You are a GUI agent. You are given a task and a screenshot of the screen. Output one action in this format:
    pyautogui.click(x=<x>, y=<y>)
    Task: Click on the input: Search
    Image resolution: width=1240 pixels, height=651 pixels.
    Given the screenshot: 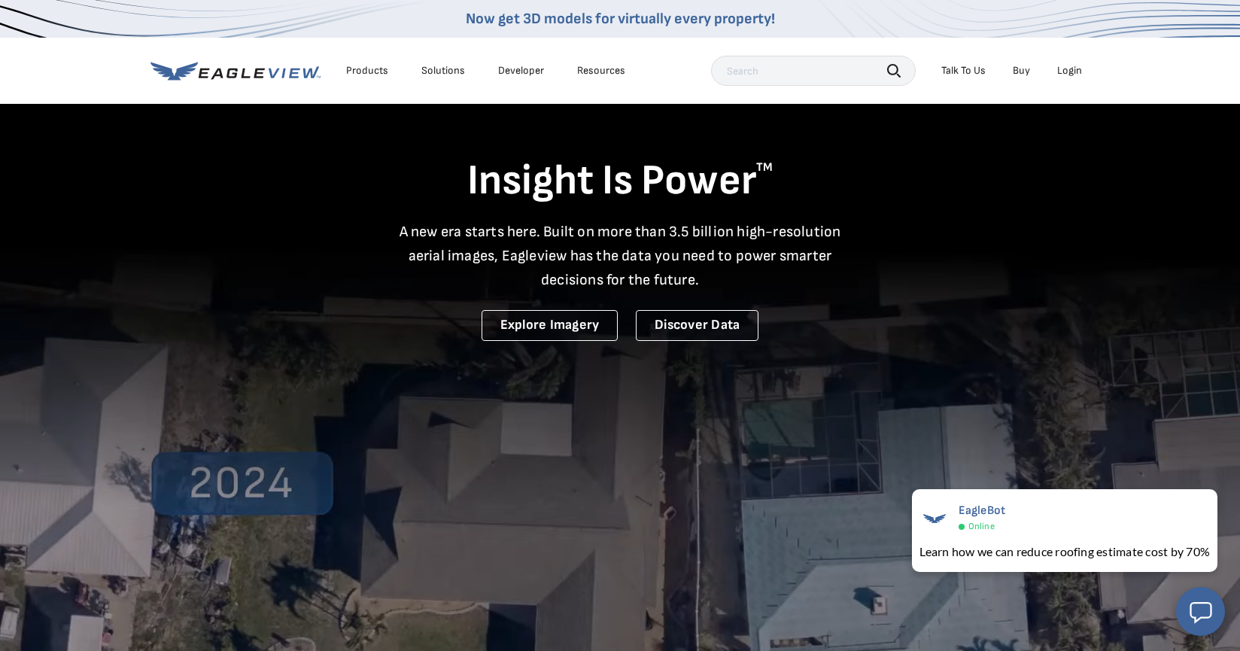 What is the action you would take?
    pyautogui.click(x=813, y=71)
    